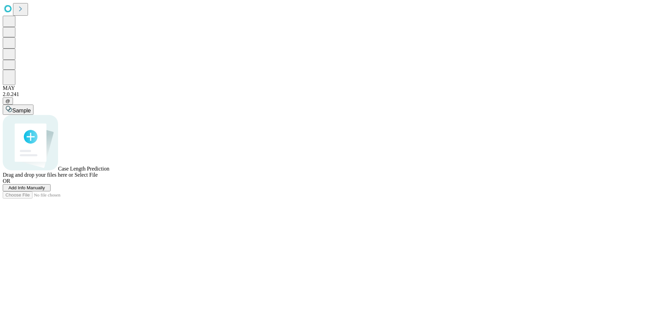 This screenshot has height=326, width=653. What do you see at coordinates (327, 88) in the screenshot?
I see `div: MAY` at bounding box center [327, 88].